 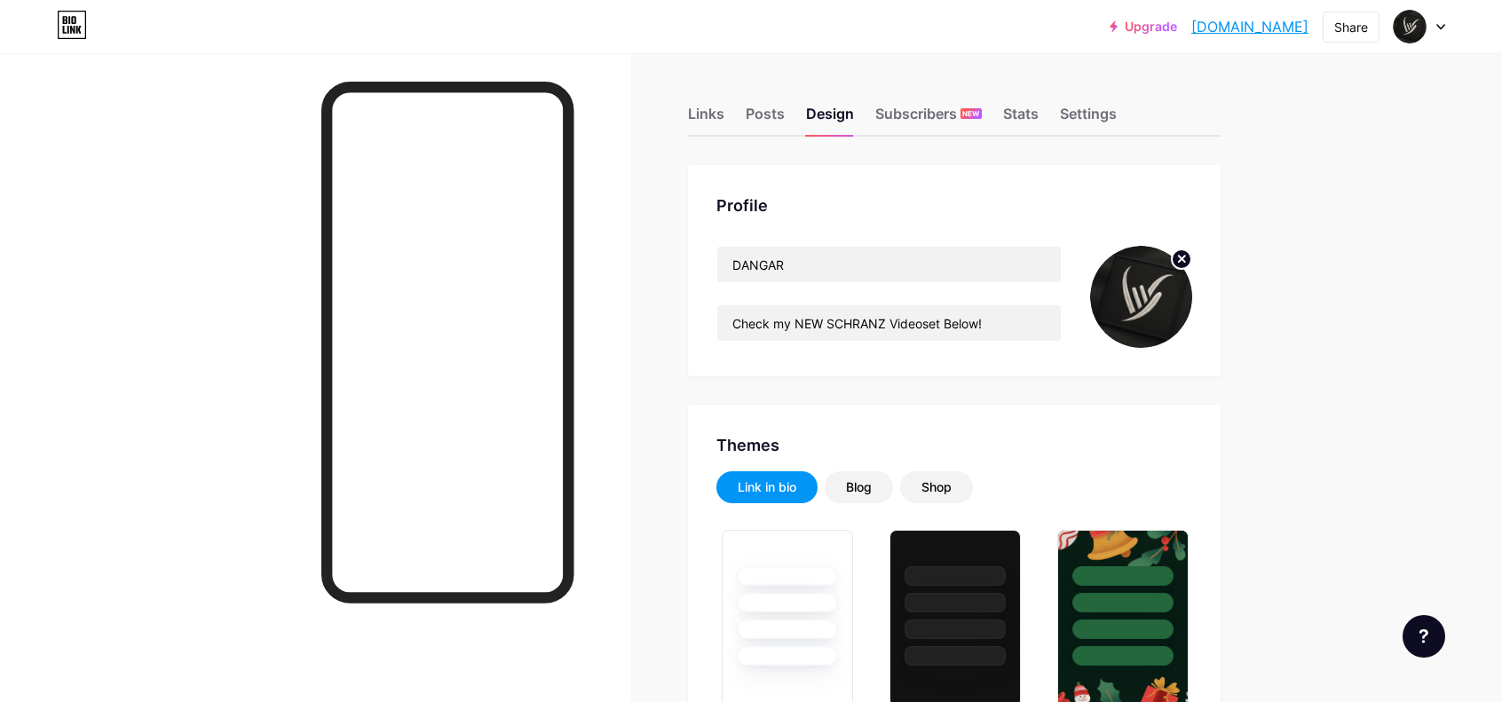 I want to click on div: Shop, so click(x=936, y=487).